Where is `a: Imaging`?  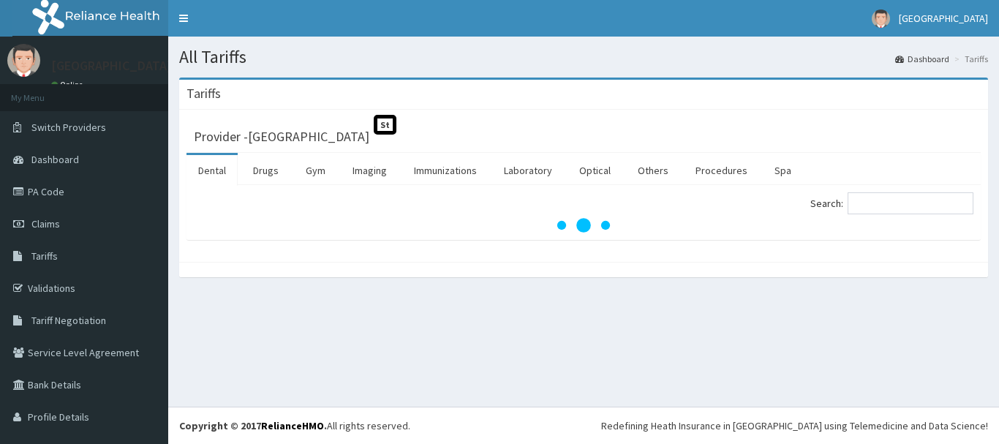
a: Imaging is located at coordinates (369, 170).